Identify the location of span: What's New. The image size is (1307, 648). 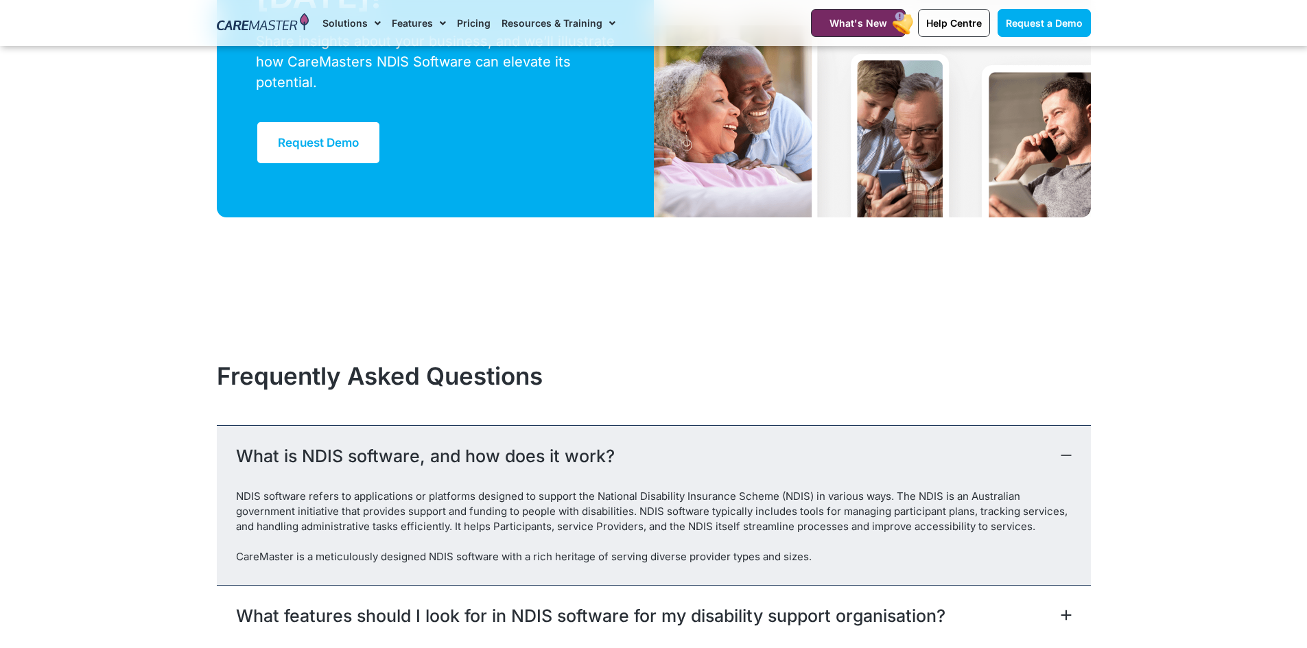
(858, 23).